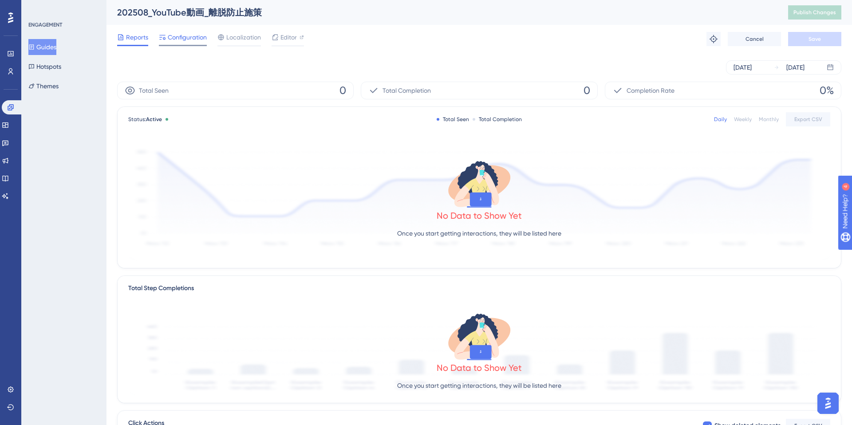 The width and height of the screenshot is (852, 425). What do you see at coordinates (808, 119) in the screenshot?
I see `span: Export CSV` at bounding box center [808, 119].